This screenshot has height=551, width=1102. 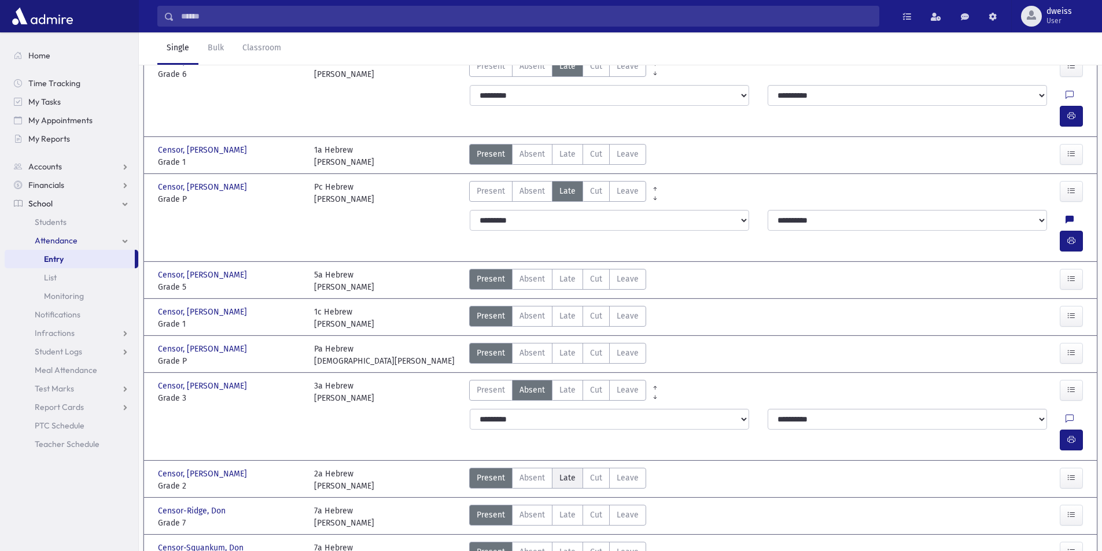 I want to click on a: My Appointments, so click(x=71, y=120).